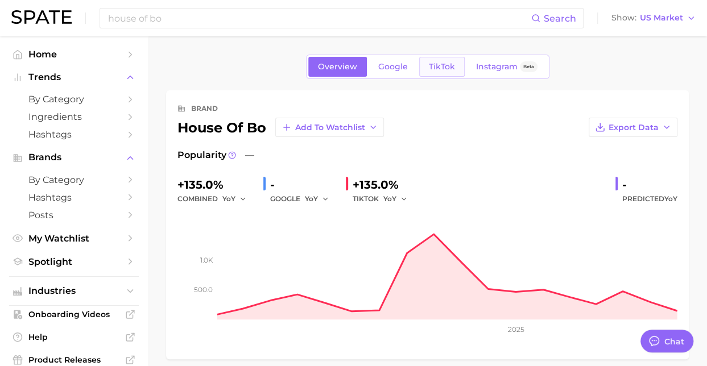 Image resolution: width=707 pixels, height=366 pixels. Describe the element at coordinates (74, 215) in the screenshot. I see `span: Posts` at that location.